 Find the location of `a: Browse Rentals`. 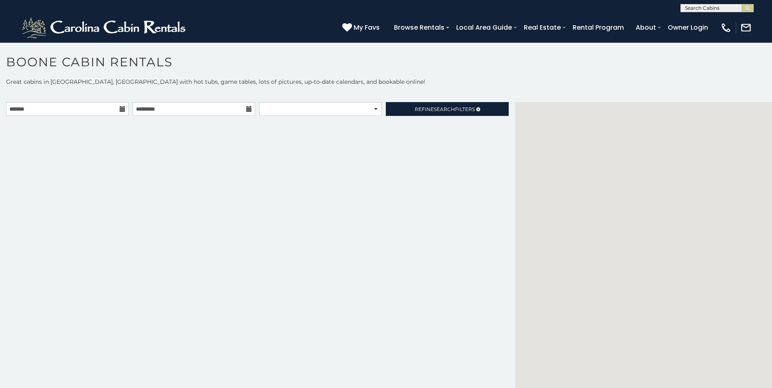

a: Browse Rentals is located at coordinates (419, 27).